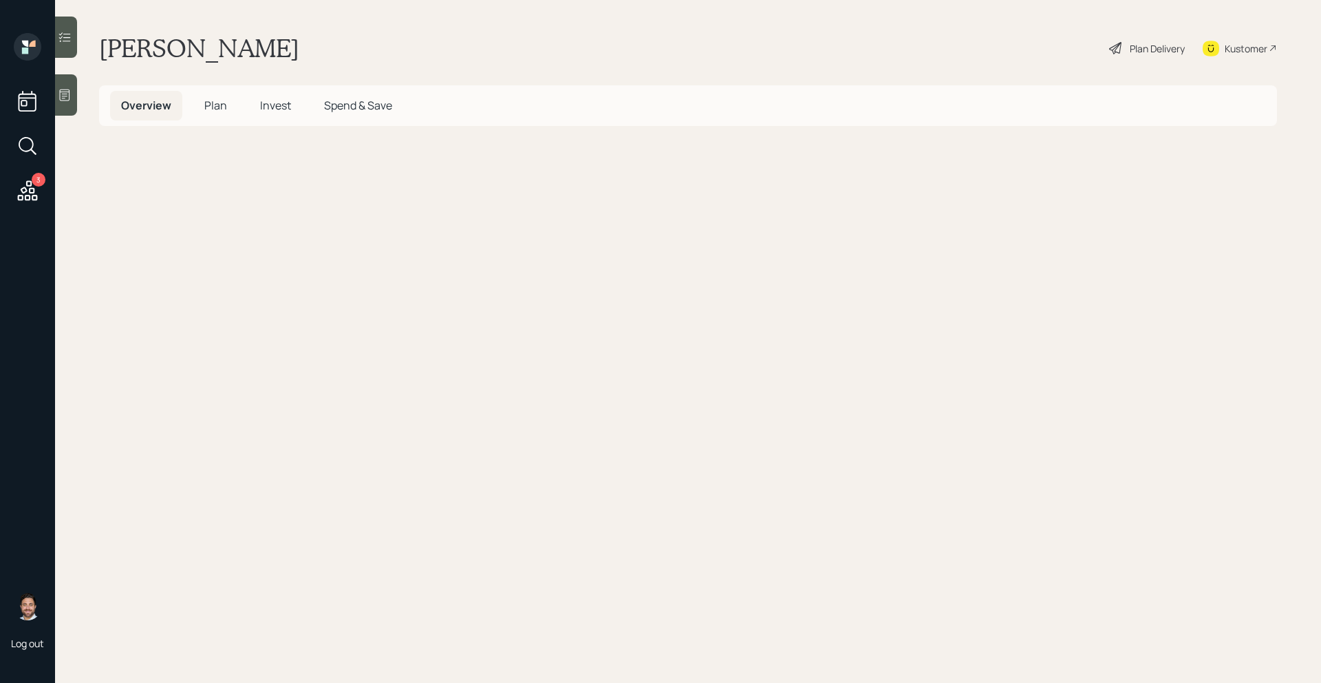 Image resolution: width=1321 pixels, height=683 pixels. I want to click on div: 3, so click(39, 180).